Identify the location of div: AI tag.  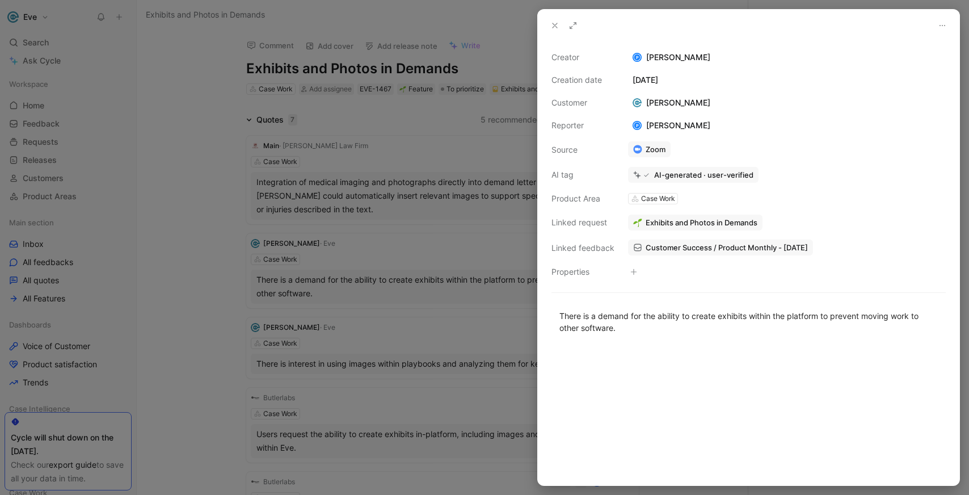
(583, 175).